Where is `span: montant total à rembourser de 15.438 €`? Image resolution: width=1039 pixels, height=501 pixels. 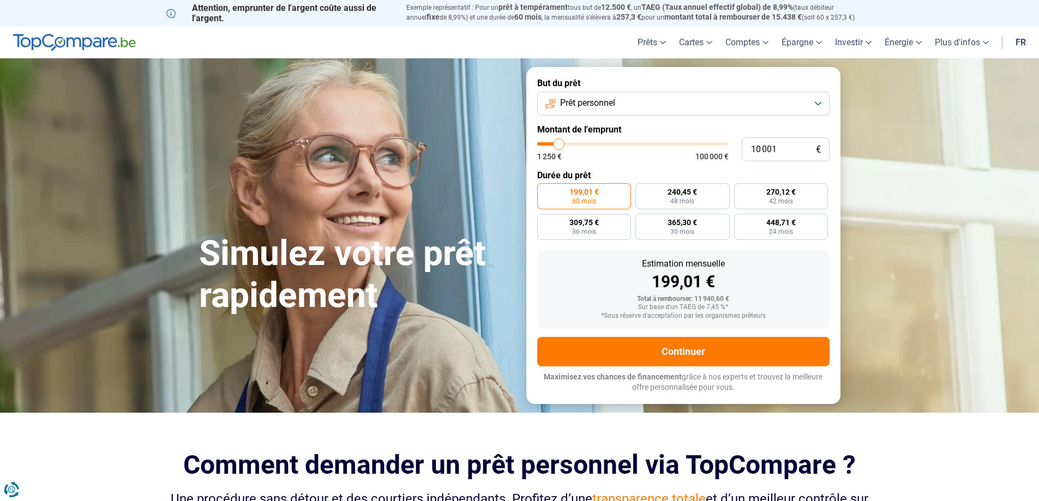 span: montant total à rembourser de 15.438 € is located at coordinates (733, 17).